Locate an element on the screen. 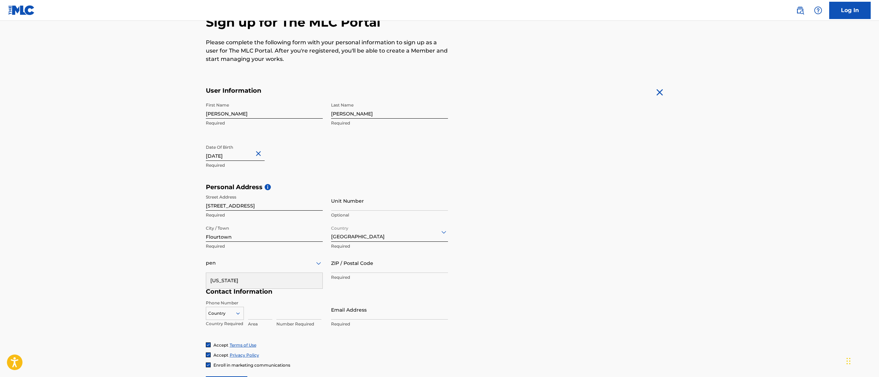  div: Drag is located at coordinates (849, 361).